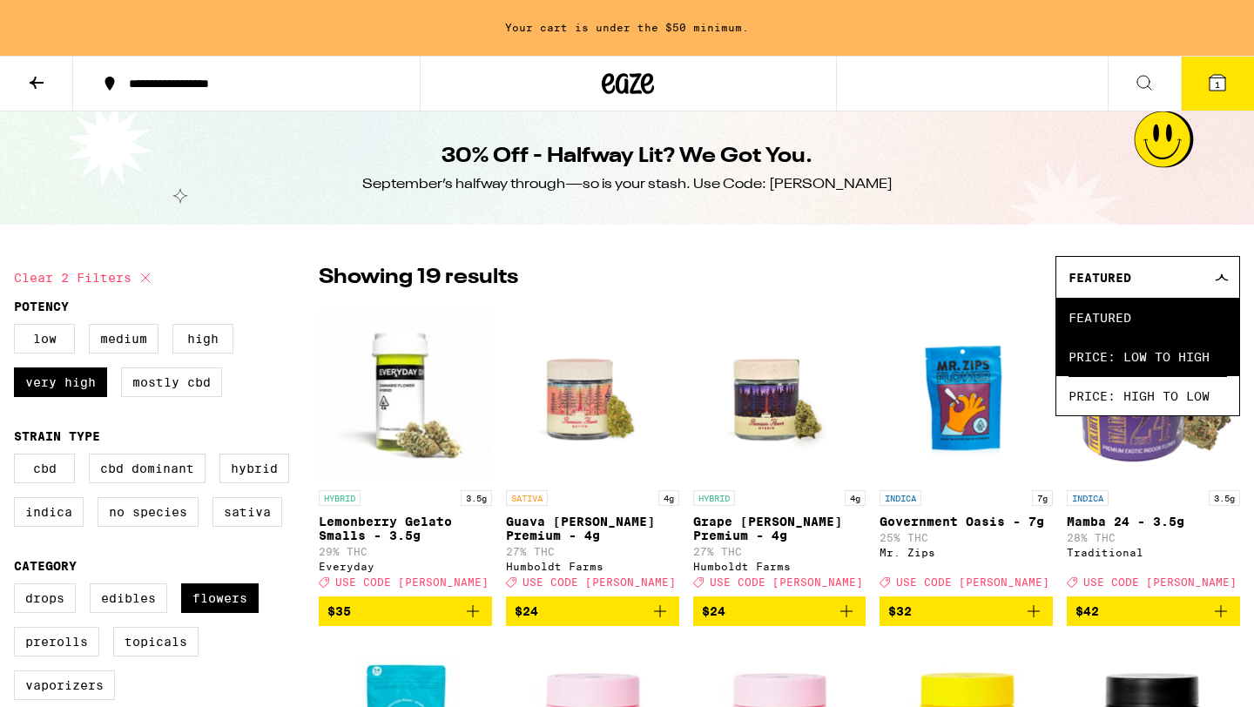 Image resolution: width=1254 pixels, height=707 pixels. I want to click on label: Medium, so click(124, 339).